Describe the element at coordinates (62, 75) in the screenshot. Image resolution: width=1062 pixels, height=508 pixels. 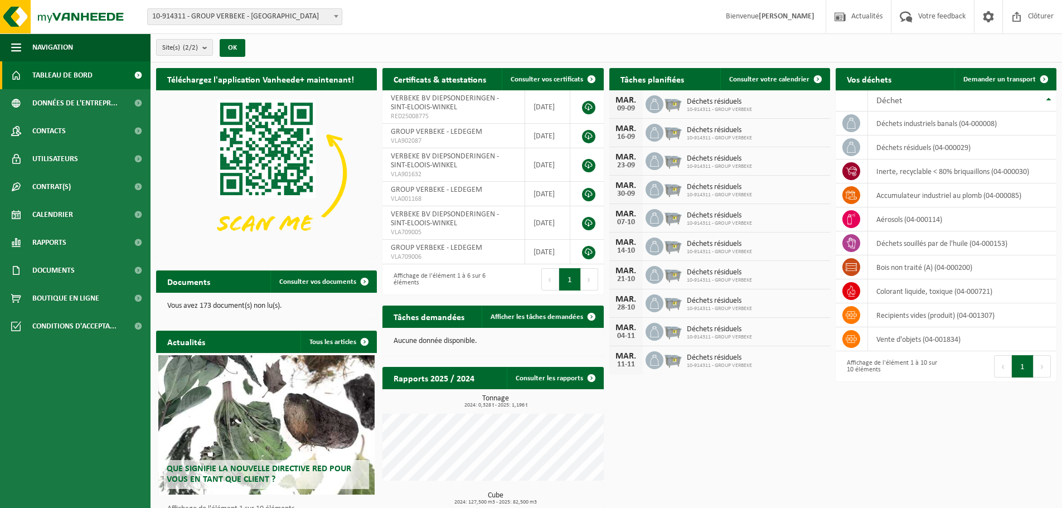
I see `span: Tableau de bord` at that location.